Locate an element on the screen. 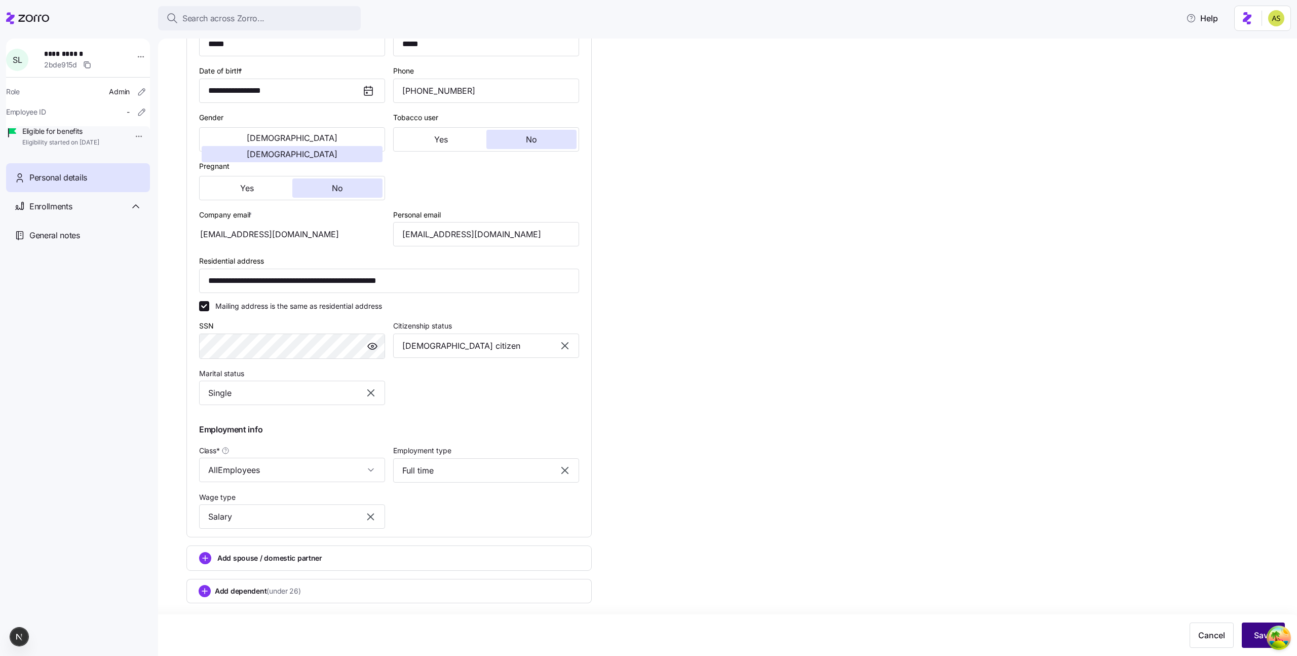 This screenshot has width=1297, height=656. span: Help is located at coordinates (1202, 18).